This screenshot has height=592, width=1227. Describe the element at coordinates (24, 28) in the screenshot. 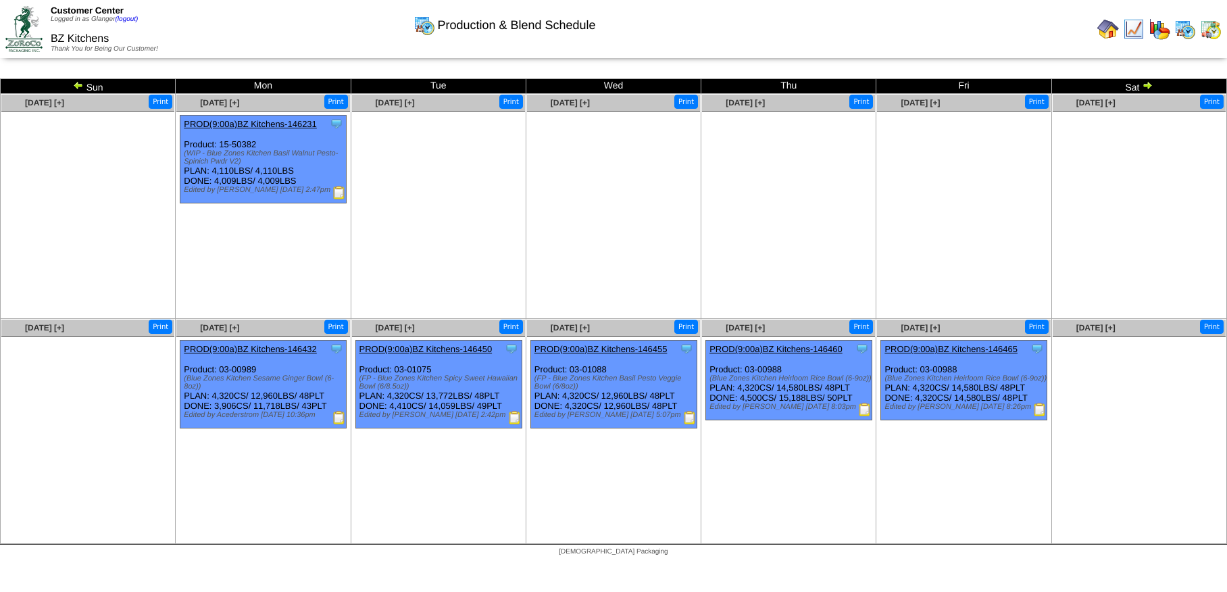

I see `img: ZoRoCo_Logo(Green%26Foil)%20jpg.webp` at that location.